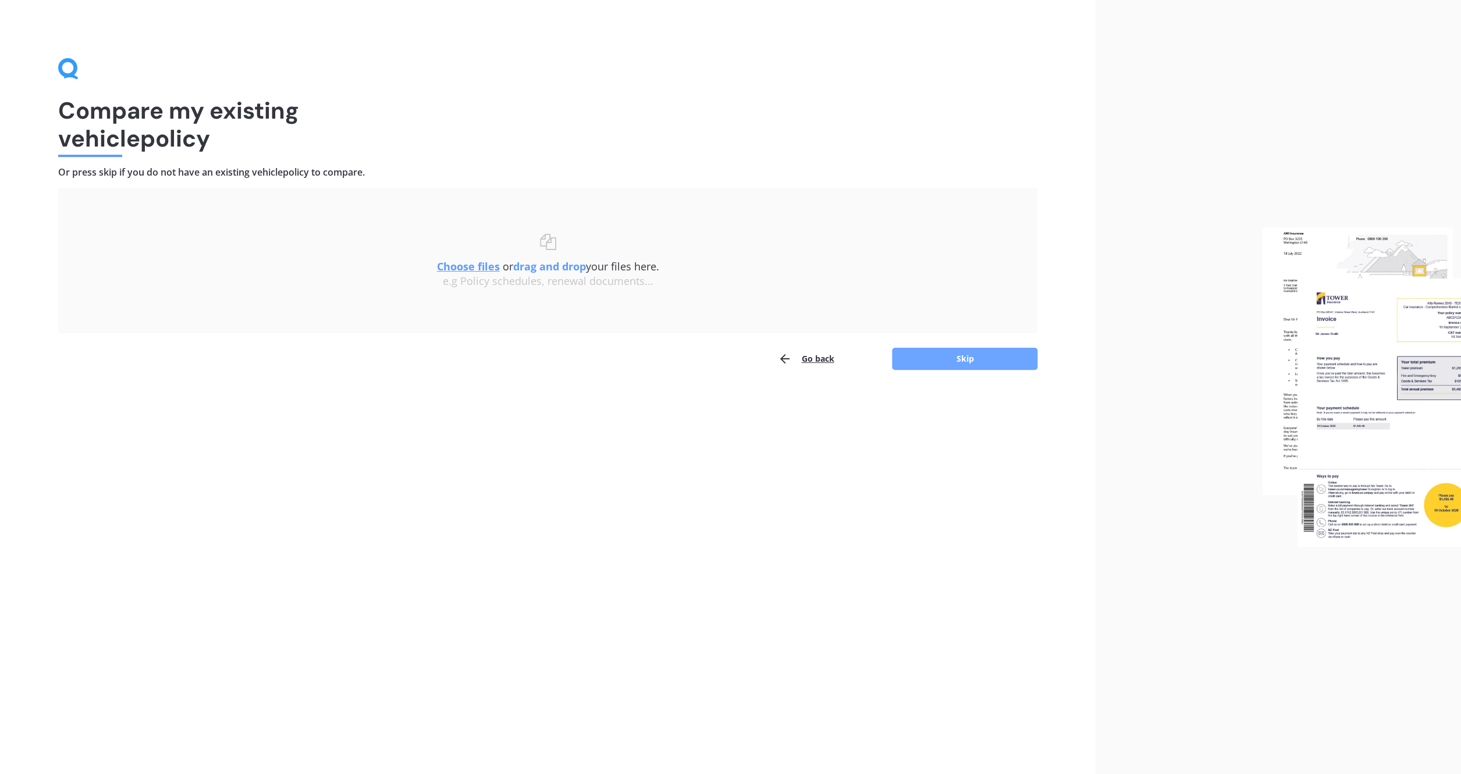  What do you see at coordinates (548, 282) in the screenshot?
I see `div: e.g Policy schedules, renewal documents...` at bounding box center [548, 282].